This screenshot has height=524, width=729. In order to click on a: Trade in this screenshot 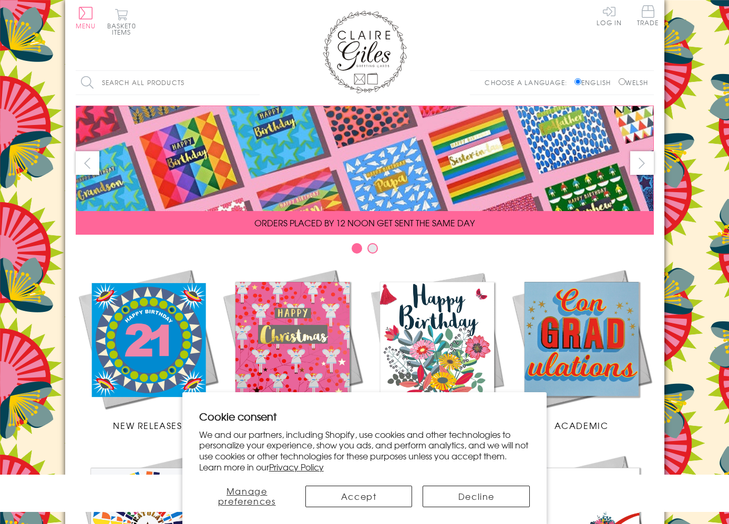, I will do `click(648, 16)`.